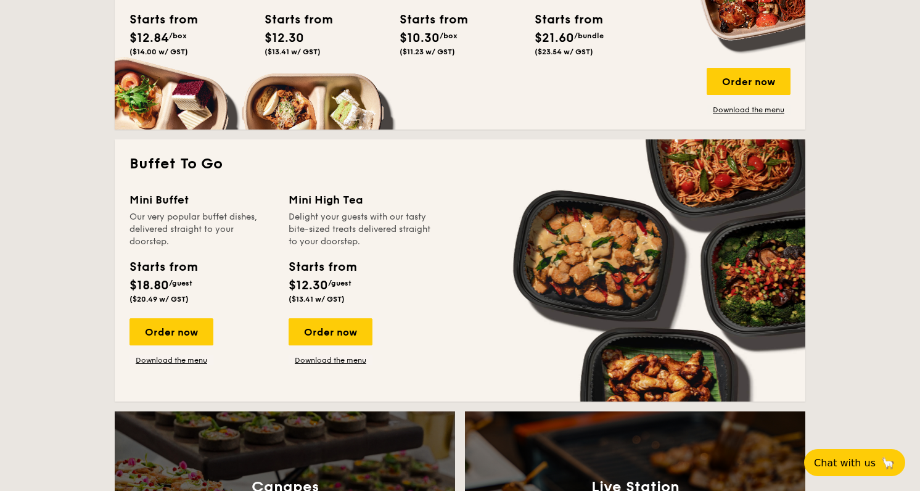 The image size is (920, 491). Describe the element at coordinates (555, 38) in the screenshot. I see `span: $21.60` at that location.